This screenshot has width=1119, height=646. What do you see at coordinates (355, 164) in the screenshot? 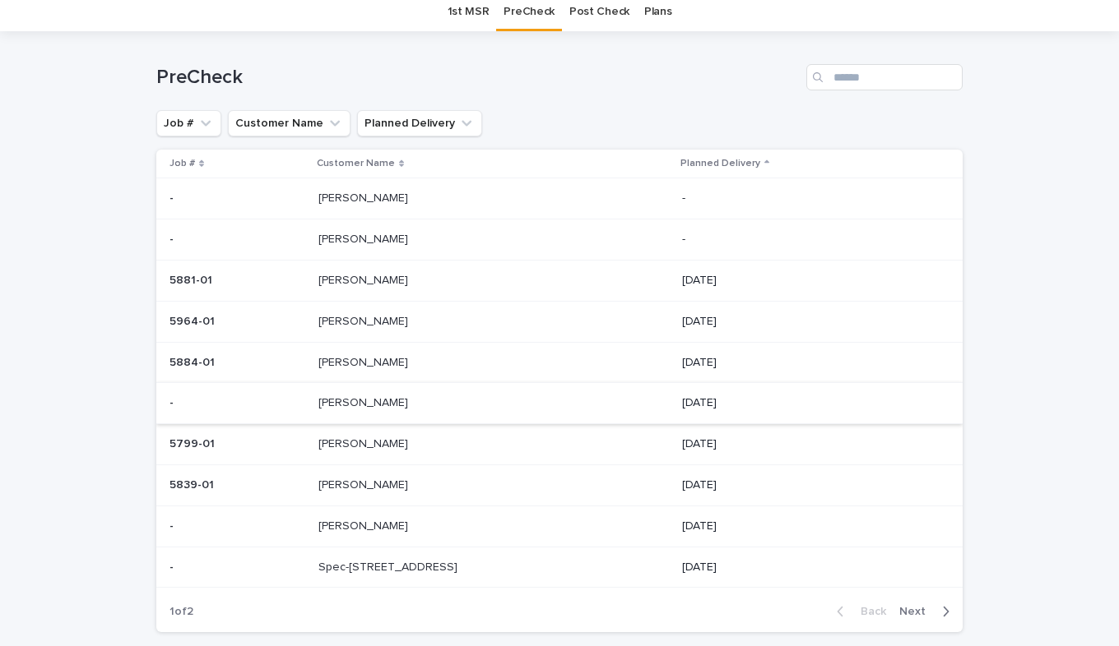
I see `p: Customer Name` at bounding box center [355, 164].